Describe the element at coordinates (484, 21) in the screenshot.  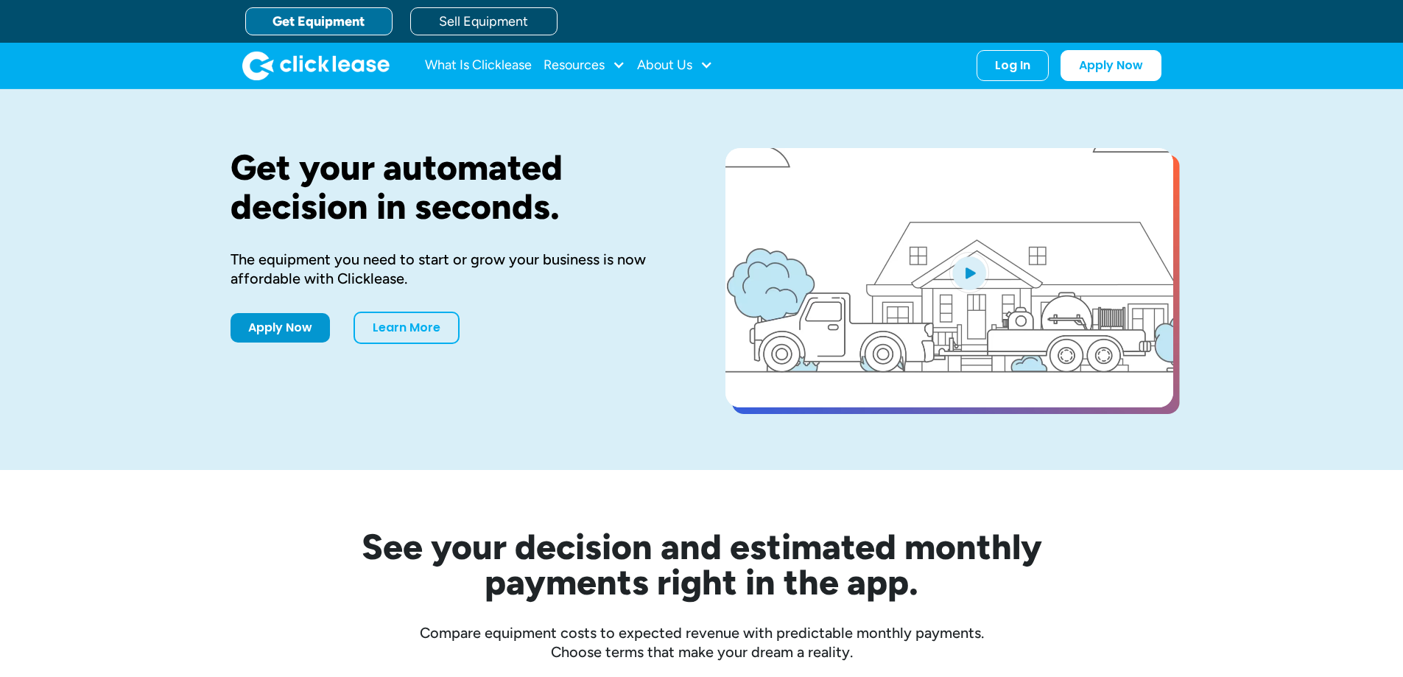
I see `a: Sell Equipment` at that location.